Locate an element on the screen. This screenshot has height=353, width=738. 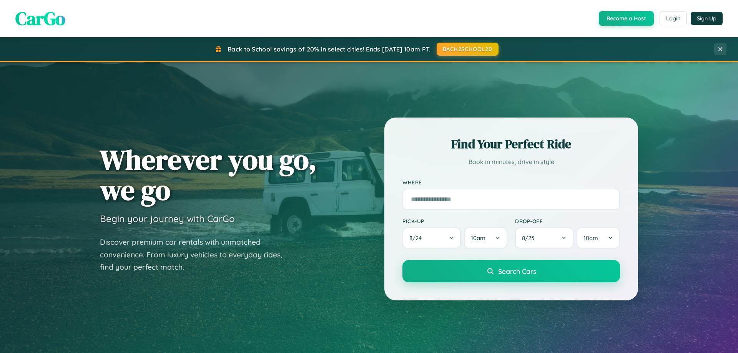
p: Discover premium car rentals with unmatched convenience. From luxury vehicles to everyday rides, ... is located at coordinates (196, 255).